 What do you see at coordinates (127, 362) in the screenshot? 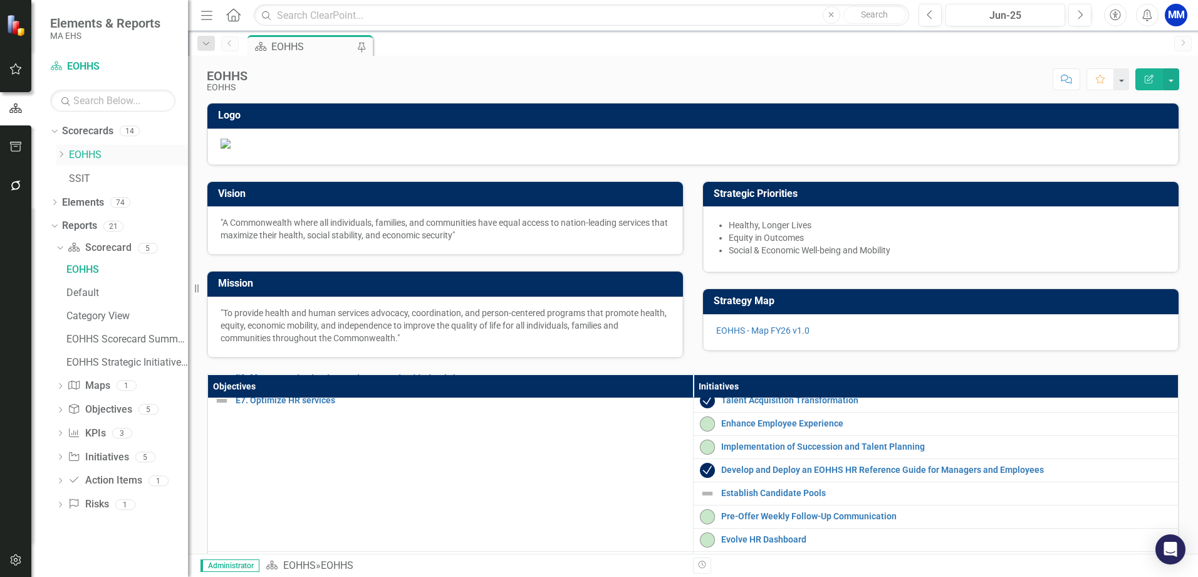
I see `div: EOHHS Strategic Initiatives Q4 Briefing Booklet` at bounding box center [127, 362].